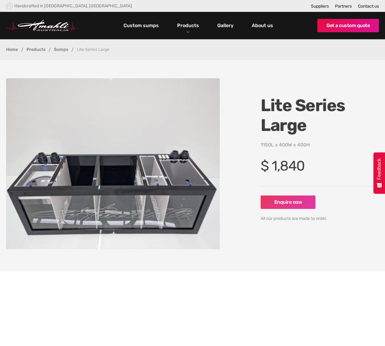 Image resolution: width=385 pixels, height=346 pixels. What do you see at coordinates (319, 115) in the screenshot?
I see `h1: Lite Series Large` at bounding box center [319, 115].